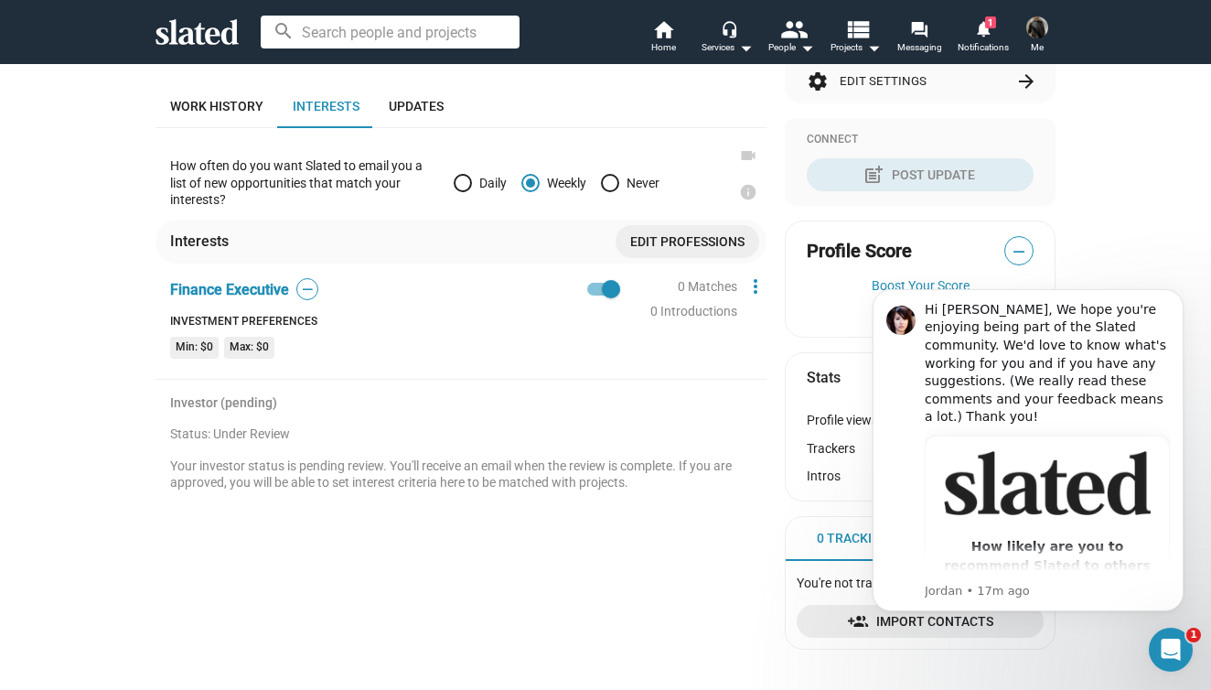 The height and width of the screenshot is (690, 1211). I want to click on mat-icon: more_vert, so click(756, 286).